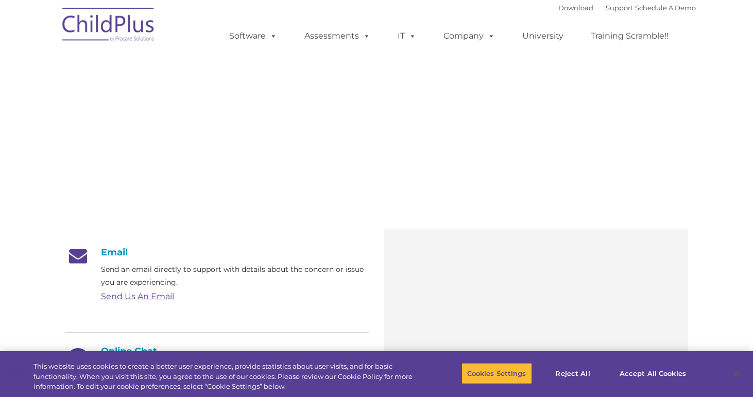 This screenshot has width=753, height=397. What do you see at coordinates (629, 36) in the screenshot?
I see `a: Training Scramble!!` at bounding box center [629, 36].